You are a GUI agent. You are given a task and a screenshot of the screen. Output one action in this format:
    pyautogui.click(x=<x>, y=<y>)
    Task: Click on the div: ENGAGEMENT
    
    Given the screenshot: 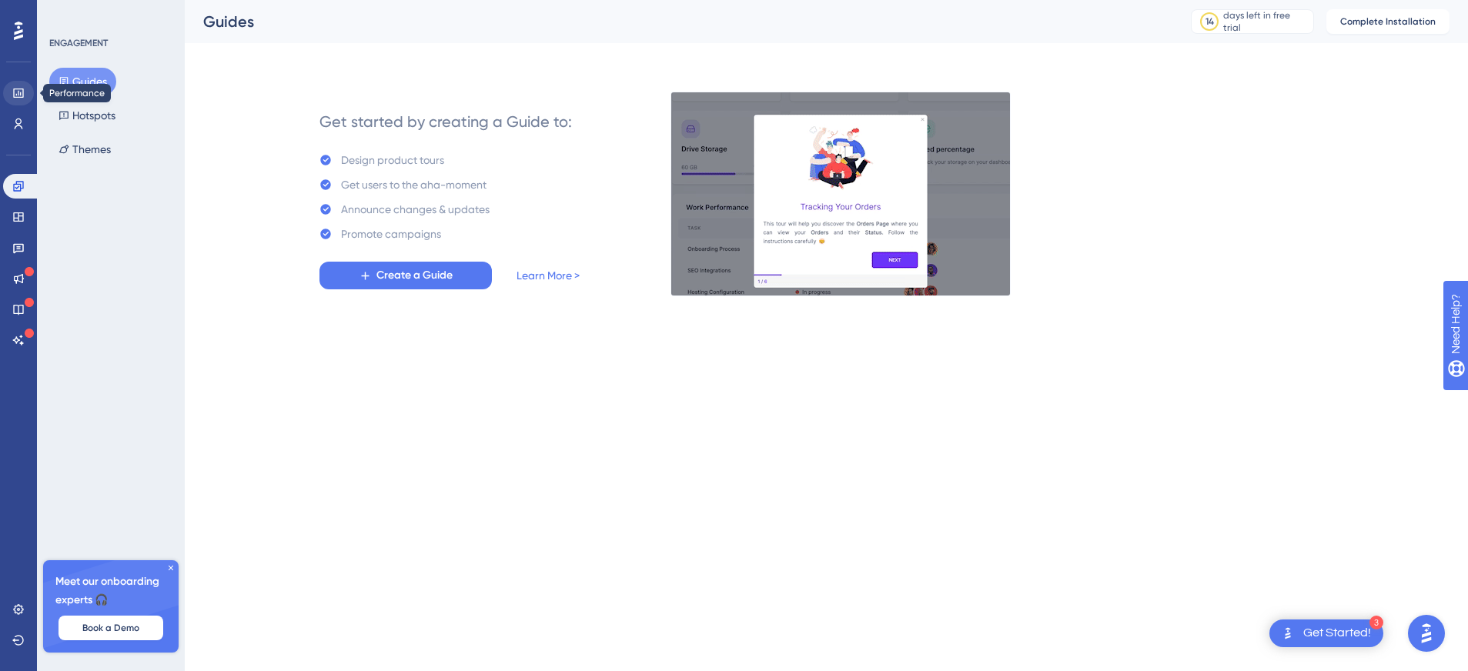 What is the action you would take?
    pyautogui.click(x=79, y=43)
    